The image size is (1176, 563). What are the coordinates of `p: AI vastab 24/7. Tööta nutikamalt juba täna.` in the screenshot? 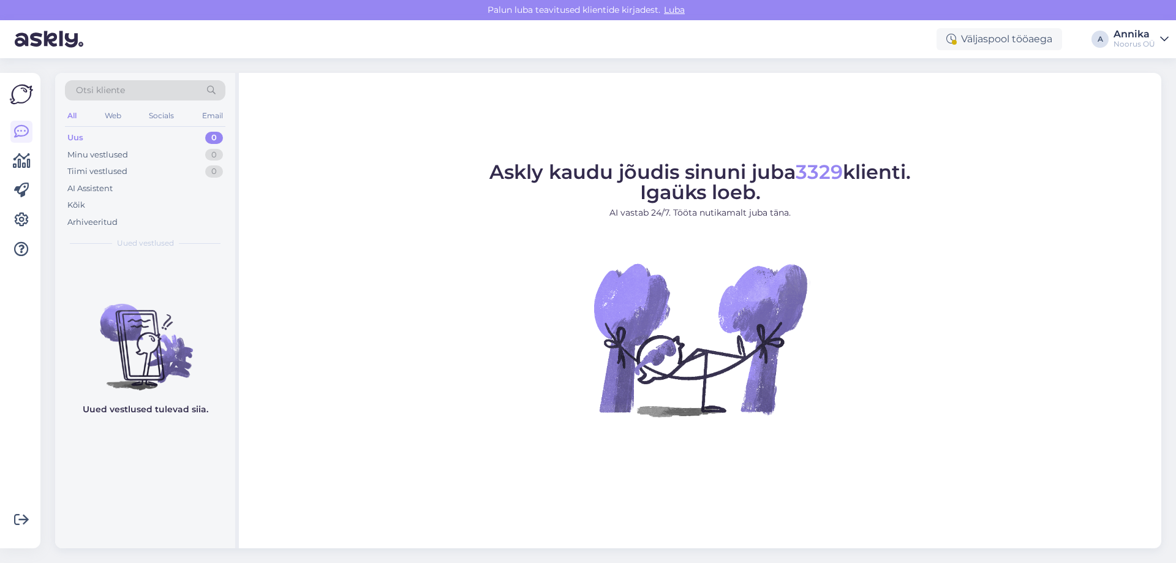 It's located at (700, 212).